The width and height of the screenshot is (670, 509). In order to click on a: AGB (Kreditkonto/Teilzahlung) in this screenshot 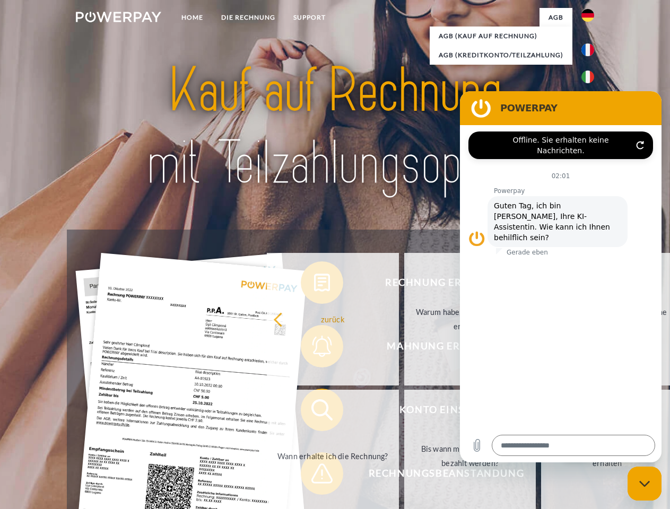, I will do `click(501, 55)`.